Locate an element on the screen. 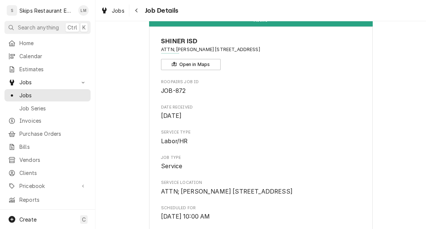 This screenshot has height=229, width=426. a: Job Series is located at coordinates (47, 108).